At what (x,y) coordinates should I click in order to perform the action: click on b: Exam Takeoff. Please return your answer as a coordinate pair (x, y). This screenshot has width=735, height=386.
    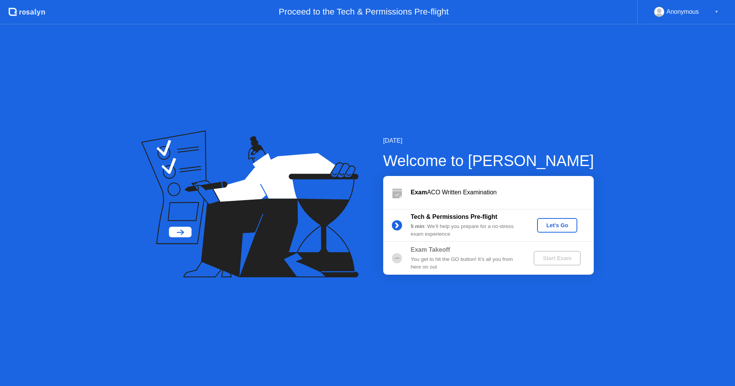
    Looking at the image, I should click on (430, 249).